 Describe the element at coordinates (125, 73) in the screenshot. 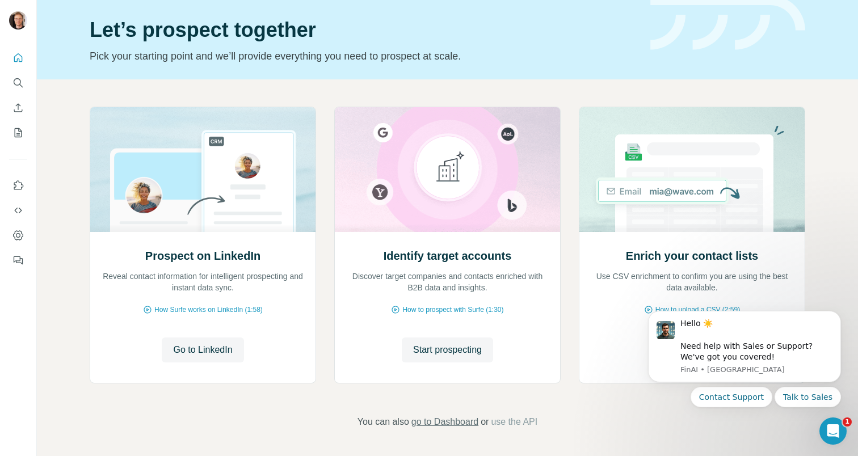

I see `p: Message from FinAI, sent Ahora` at that location.